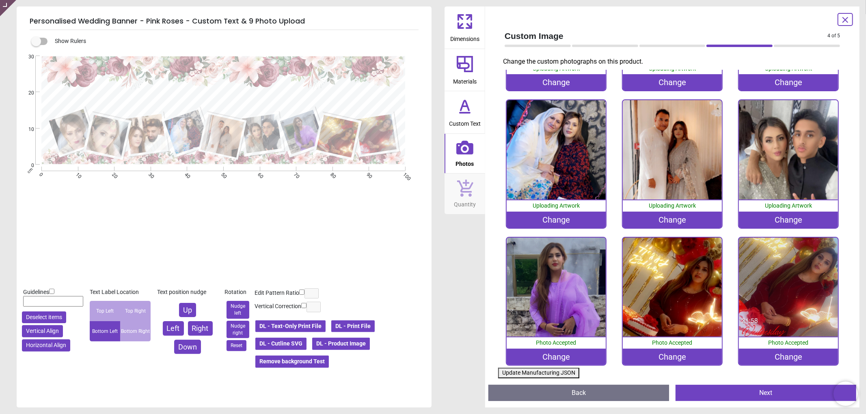 Image resolution: width=866 pixels, height=414 pixels. What do you see at coordinates (465, 112) in the screenshot?
I see `button: Custom Text` at bounding box center [465, 112].